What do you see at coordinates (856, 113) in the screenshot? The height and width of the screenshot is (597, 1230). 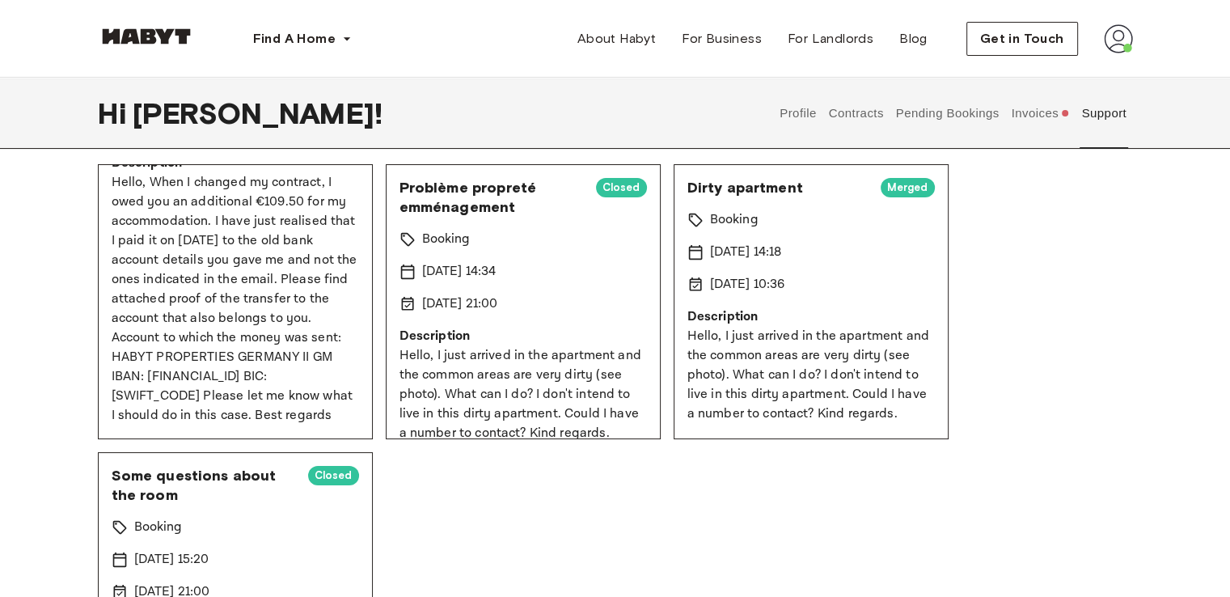 I see `button: Contracts` at bounding box center [856, 113].